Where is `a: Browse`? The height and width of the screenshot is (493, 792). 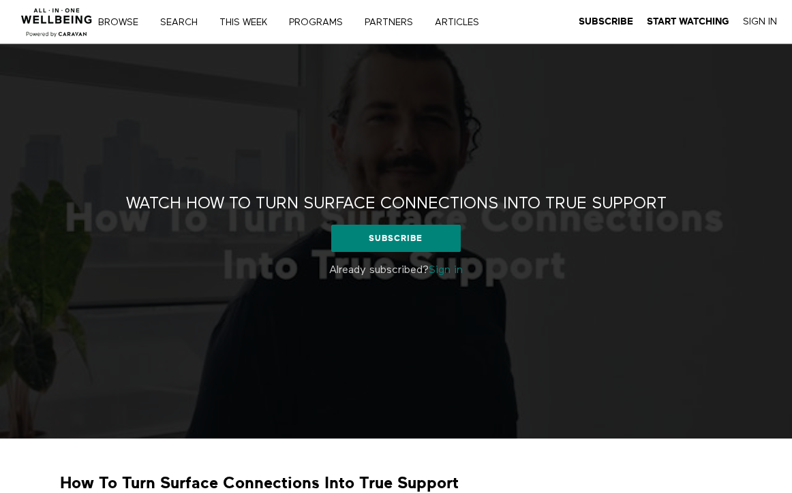
a: Browse is located at coordinates (123, 22).